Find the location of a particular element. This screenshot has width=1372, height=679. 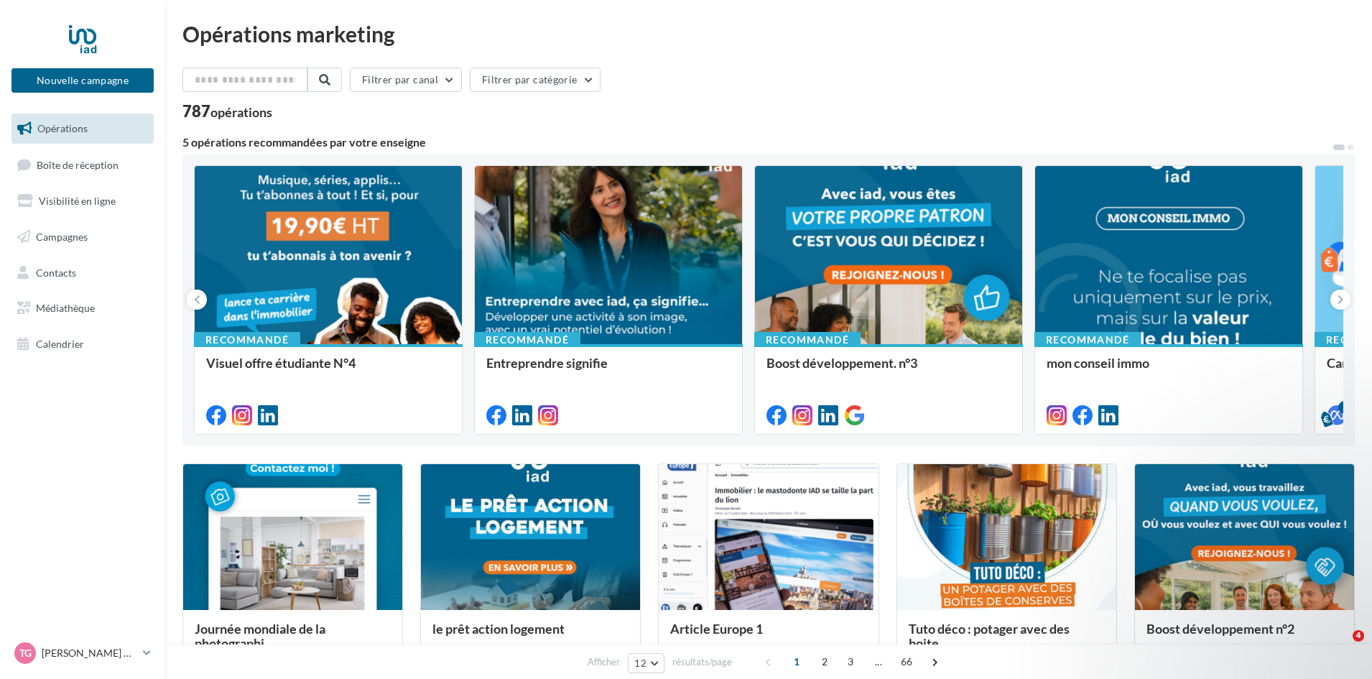

a: Médiathèque is located at coordinates (83, 308).